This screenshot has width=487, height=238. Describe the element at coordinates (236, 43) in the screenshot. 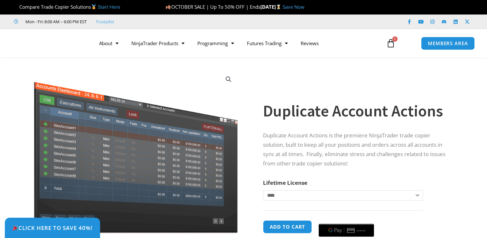

I see `nav: Menu` at that location.